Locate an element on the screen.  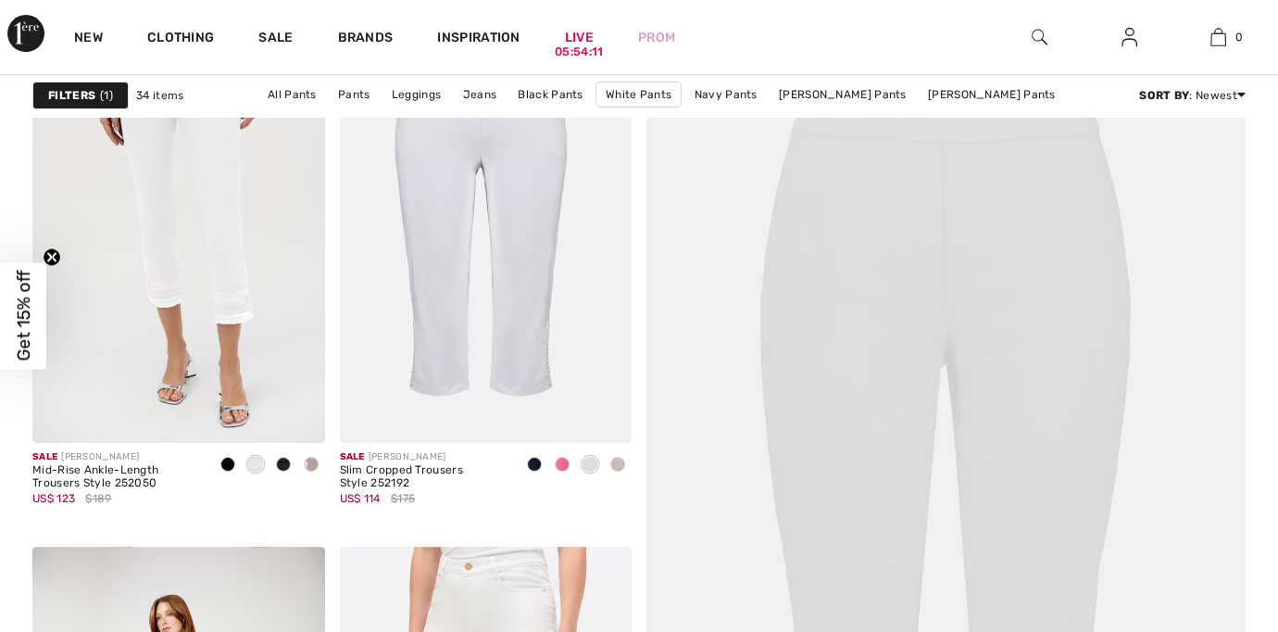
span: US$ 114 is located at coordinates (360, 498).